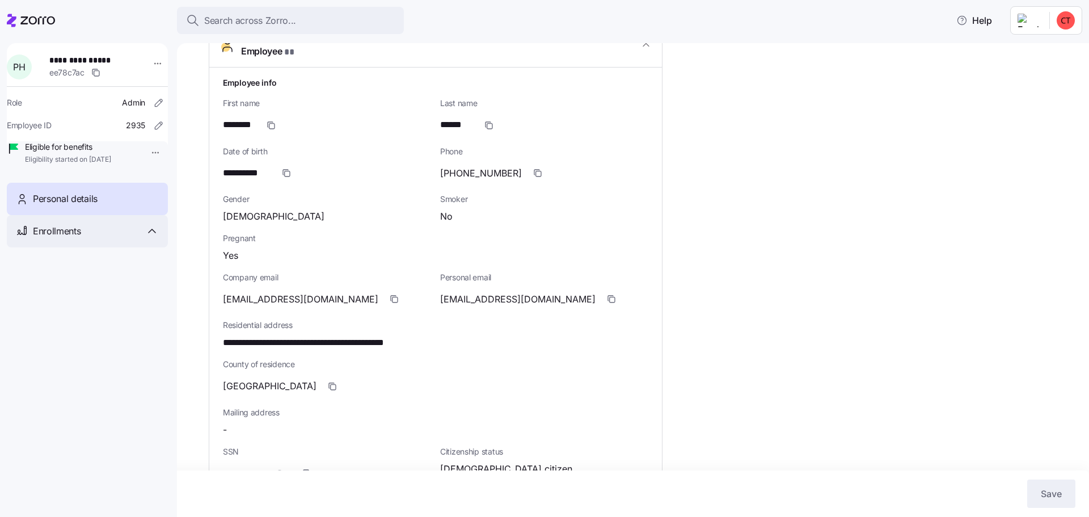 The image size is (1089, 517). What do you see at coordinates (436, 364) in the screenshot?
I see `span: County of residence` at bounding box center [436, 364].